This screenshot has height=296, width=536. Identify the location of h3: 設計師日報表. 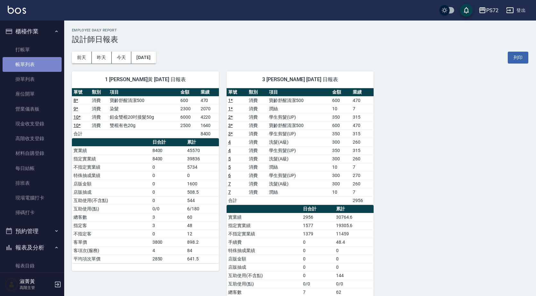
(300, 39).